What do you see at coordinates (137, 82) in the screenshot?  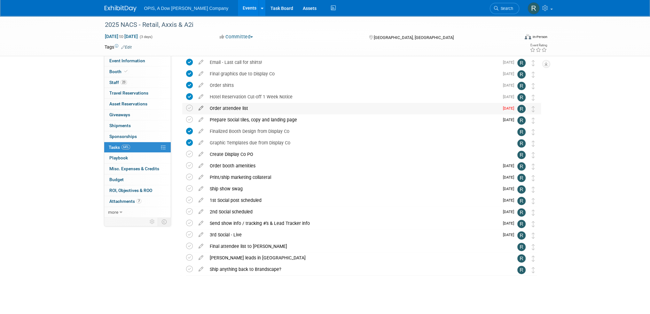 I see `a: Staff23` at bounding box center [137, 82].